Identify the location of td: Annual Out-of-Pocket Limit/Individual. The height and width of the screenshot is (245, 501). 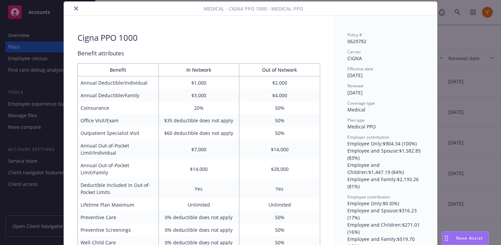
(118, 149).